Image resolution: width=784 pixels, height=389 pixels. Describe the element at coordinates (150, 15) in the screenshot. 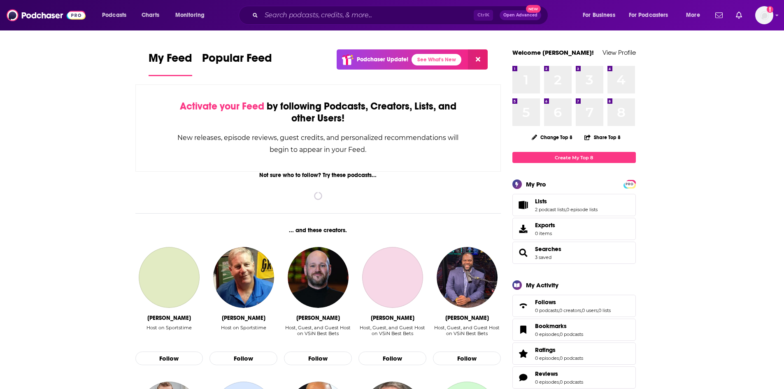

I see `a: Charts` at that location.